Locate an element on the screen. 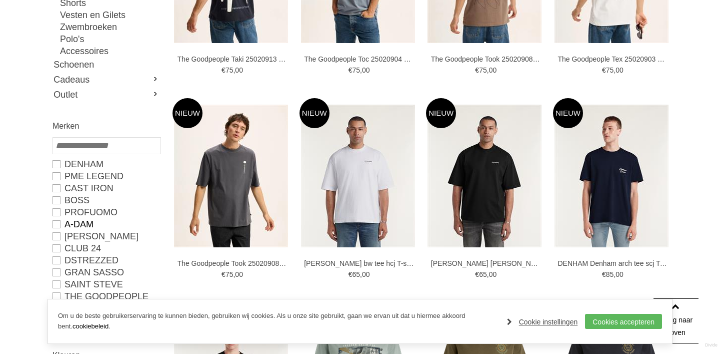  a: The Goodpeople is located at coordinates (106, 296).